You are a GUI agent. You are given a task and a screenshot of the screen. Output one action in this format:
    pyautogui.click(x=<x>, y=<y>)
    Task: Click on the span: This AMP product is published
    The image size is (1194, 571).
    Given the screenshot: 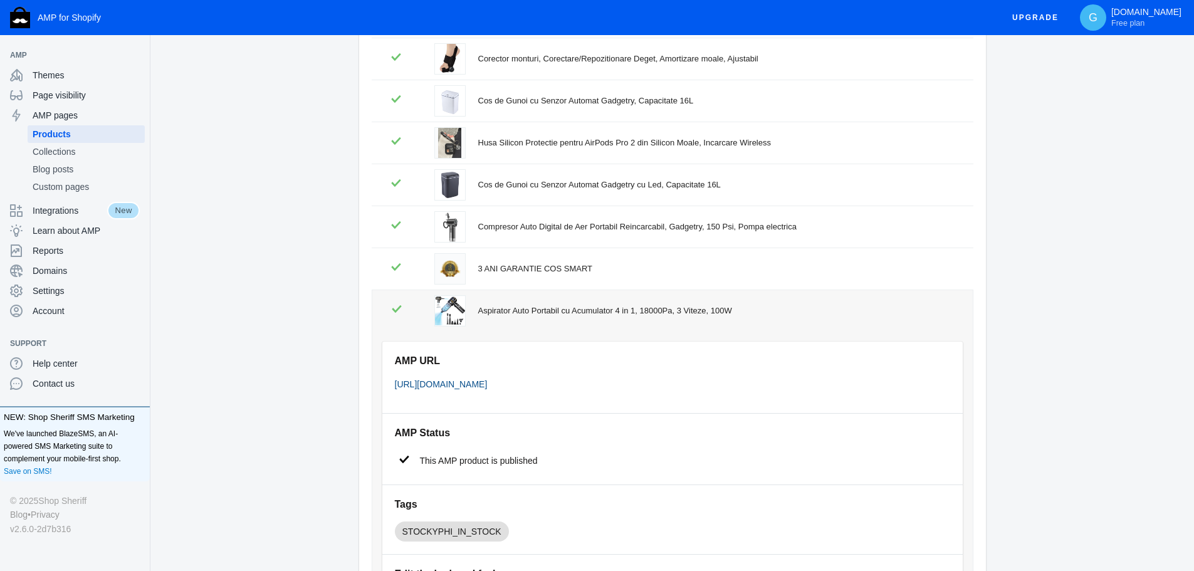 What is the action you would take?
    pyautogui.click(x=479, y=461)
    